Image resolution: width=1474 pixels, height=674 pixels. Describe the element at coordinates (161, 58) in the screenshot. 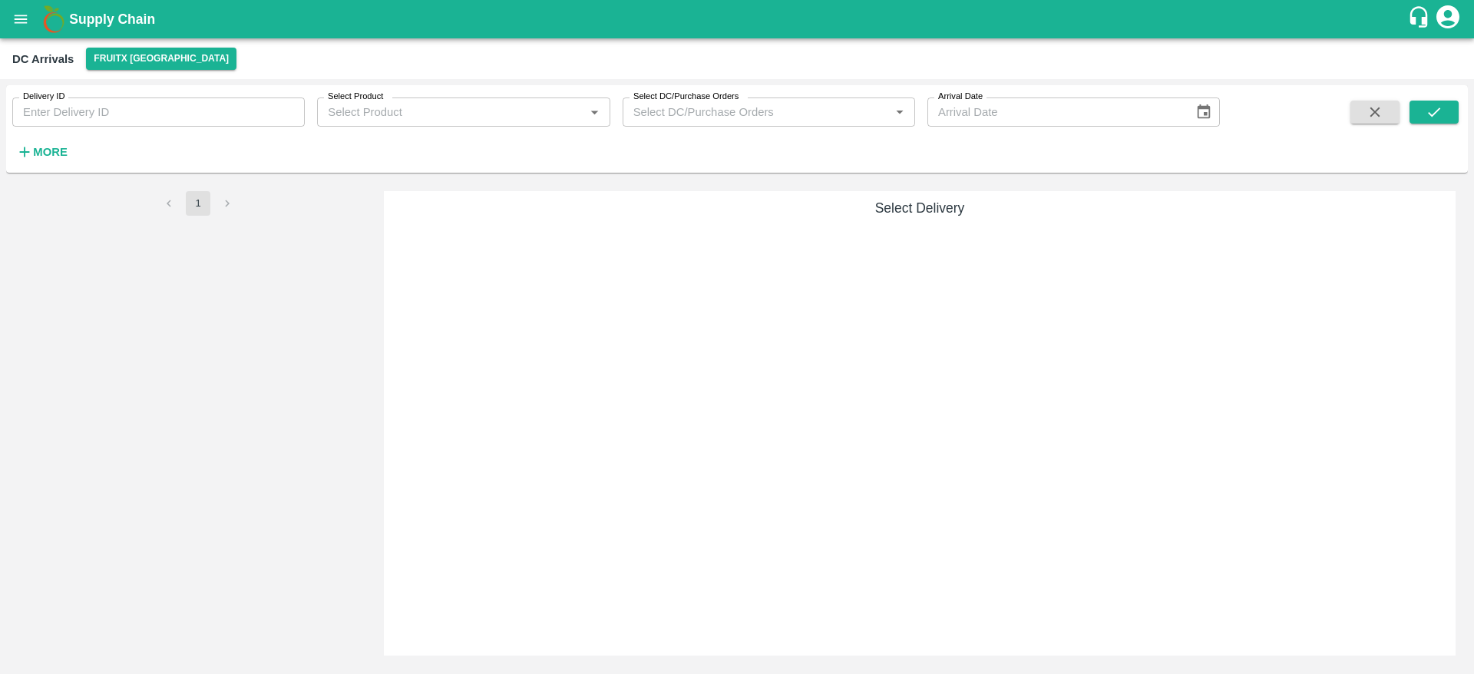

I see `button: Select DC` at that location.